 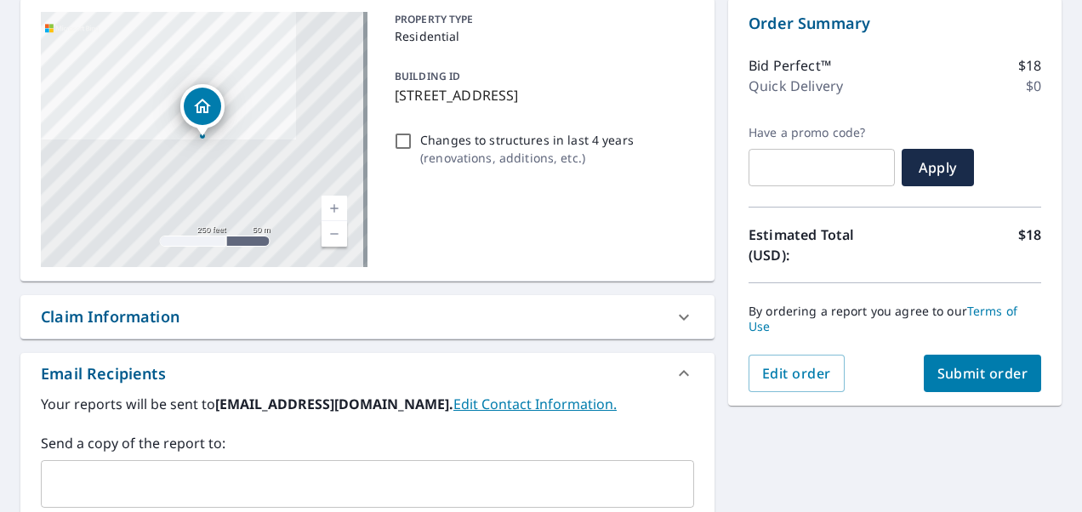 What do you see at coordinates (541, 36) in the screenshot?
I see `p: Residential` at bounding box center [541, 36].